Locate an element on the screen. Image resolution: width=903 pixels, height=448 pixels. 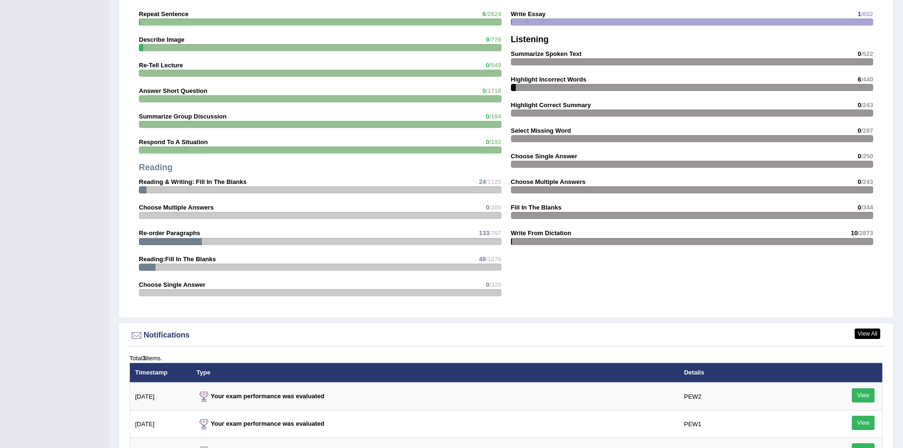
strong: Highlight Correct Summary is located at coordinates (551, 105).